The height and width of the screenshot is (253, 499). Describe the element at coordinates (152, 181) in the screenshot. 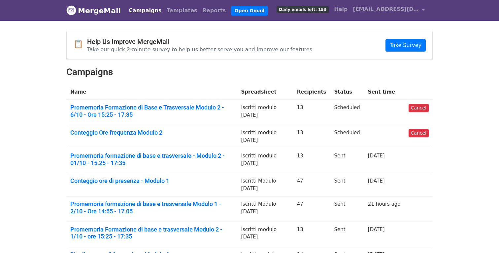

I see `a: Conteggio ore di presenza - Modulo 1` at that location.